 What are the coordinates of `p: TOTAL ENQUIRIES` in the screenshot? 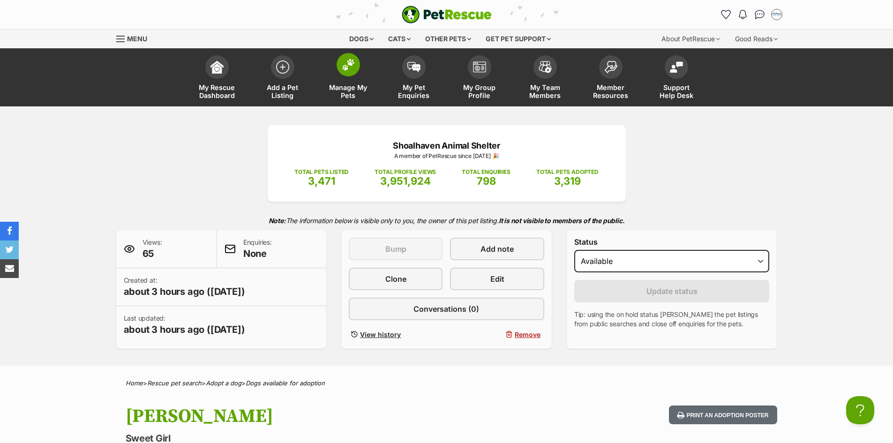 It's located at (485, 172).